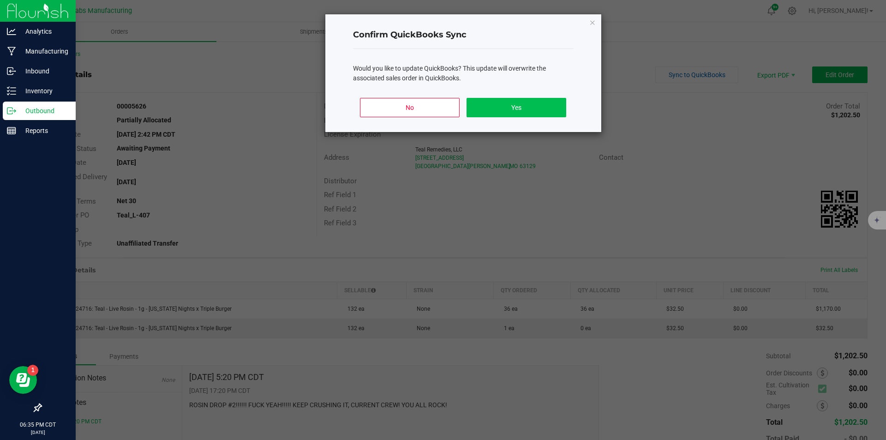 The image size is (886, 440). What do you see at coordinates (12, 91) in the screenshot?
I see `inline-svg: Inventory` at bounding box center [12, 91].